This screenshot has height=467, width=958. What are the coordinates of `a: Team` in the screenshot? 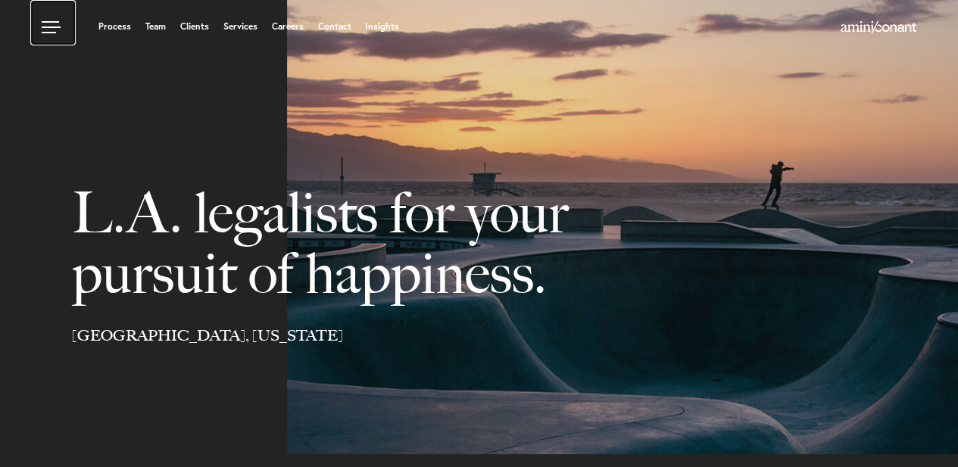 It's located at (155, 27).